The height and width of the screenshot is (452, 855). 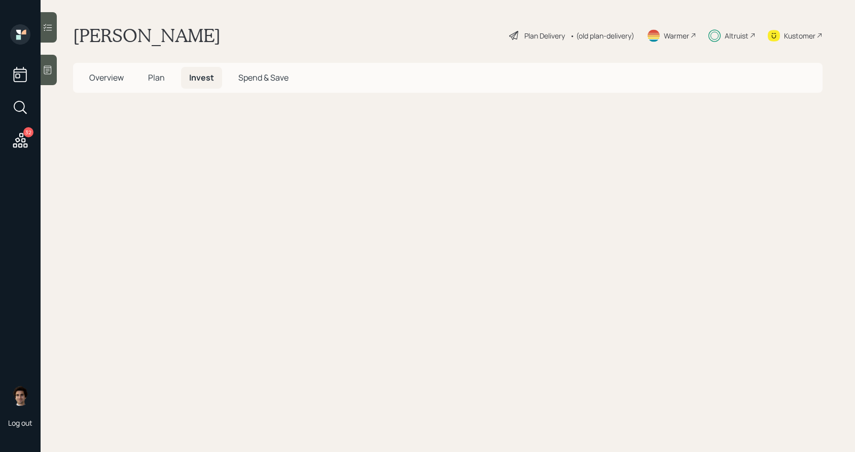 I want to click on div: Warmer, so click(x=676, y=35).